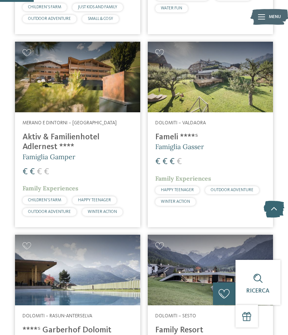 The image size is (288, 335). Describe the element at coordinates (172, 8) in the screenshot. I see `span: WATER FUN` at that location.